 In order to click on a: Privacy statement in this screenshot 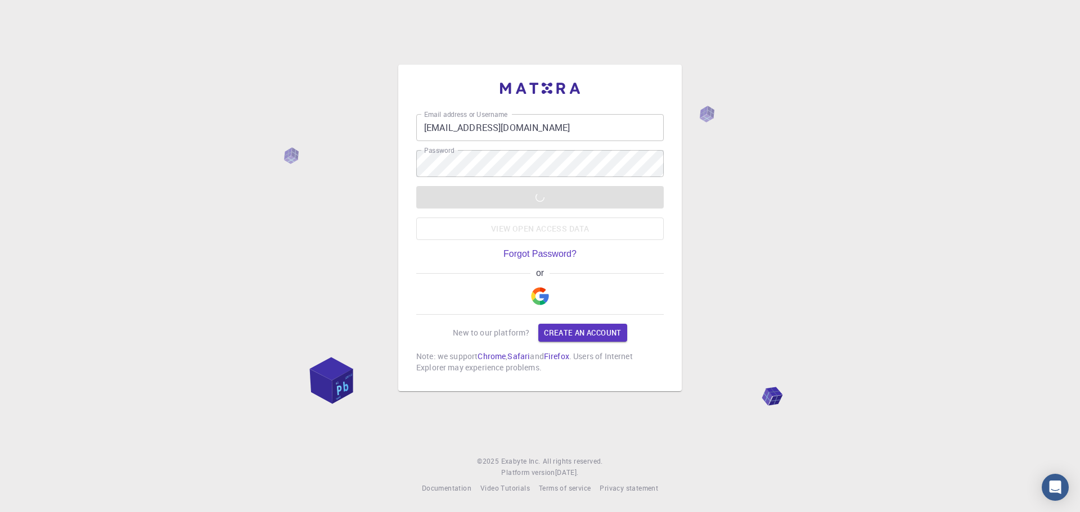, I will do `click(629, 489)`.